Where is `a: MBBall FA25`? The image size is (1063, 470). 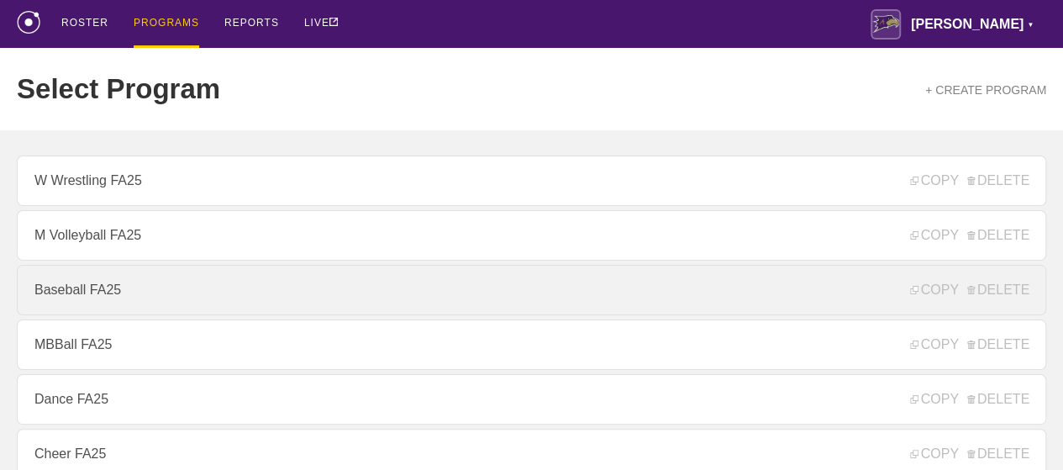
a: MBBall FA25 is located at coordinates (531, 345).